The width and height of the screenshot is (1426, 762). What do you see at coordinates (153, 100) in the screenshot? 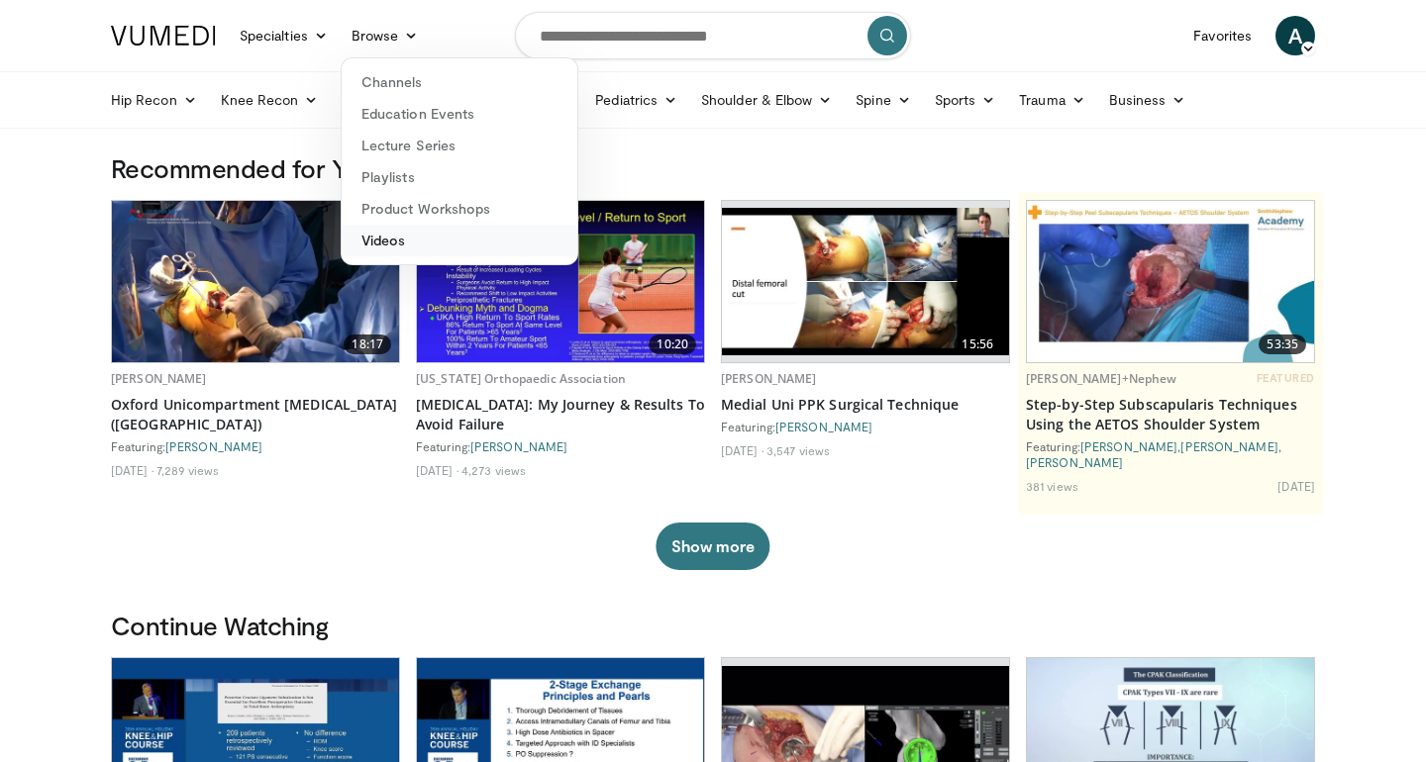
I see `a: Hip Recon` at bounding box center [153, 100].